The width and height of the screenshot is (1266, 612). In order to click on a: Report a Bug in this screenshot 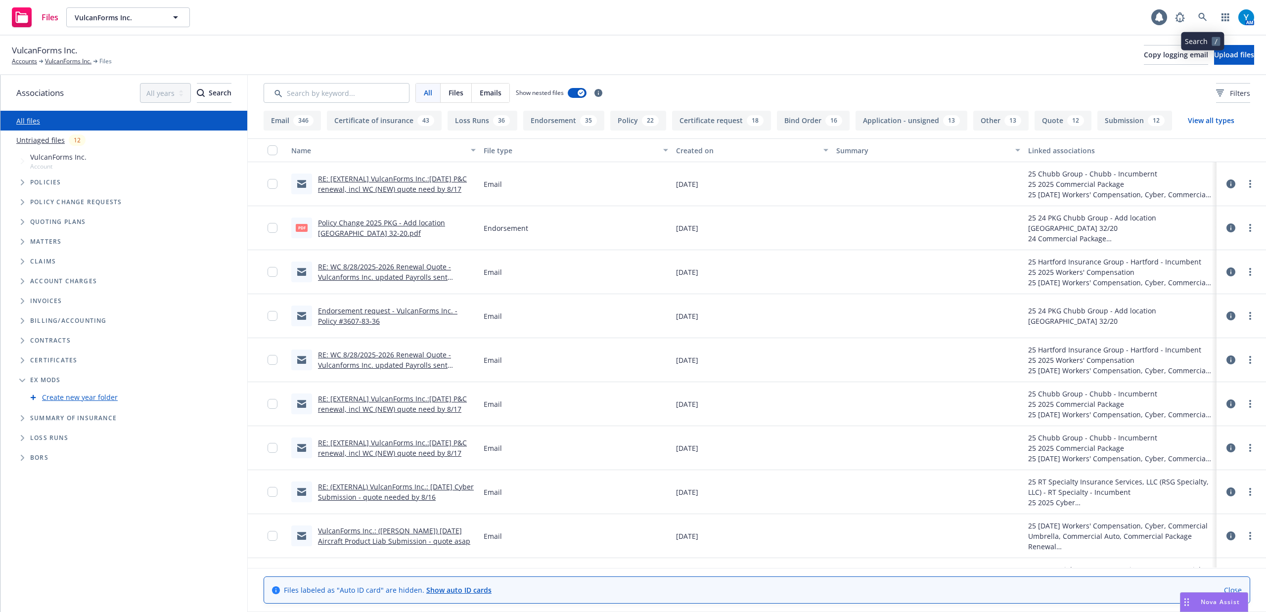, I will do `click(1180, 17)`.